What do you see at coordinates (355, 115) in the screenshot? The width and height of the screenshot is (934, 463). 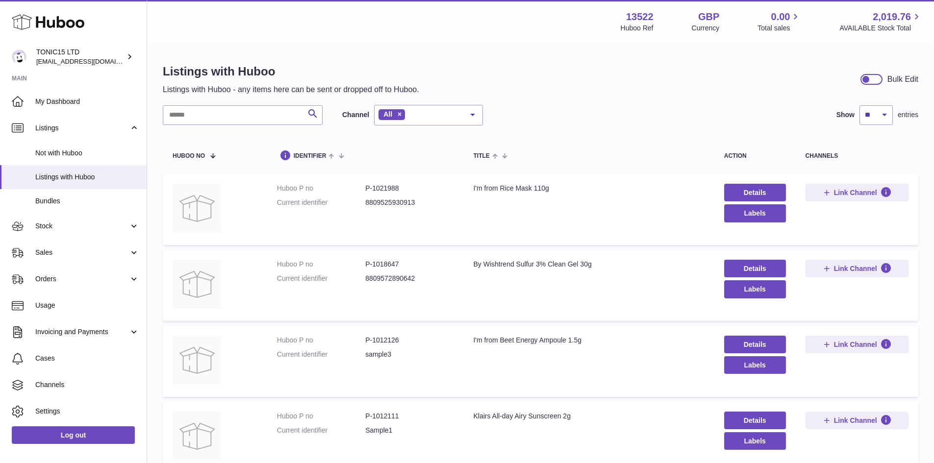 I see `label: Channel` at bounding box center [355, 115].